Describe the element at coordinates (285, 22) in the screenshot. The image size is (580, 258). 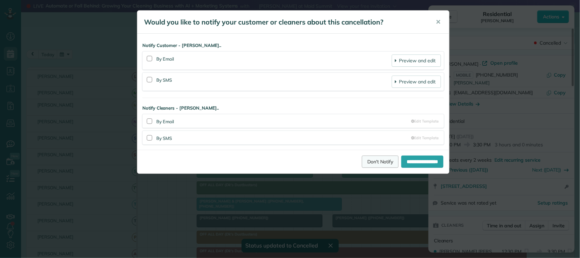
I see `h5: Would you like to notify your customer or cleaners about this cancellation?` at that location.